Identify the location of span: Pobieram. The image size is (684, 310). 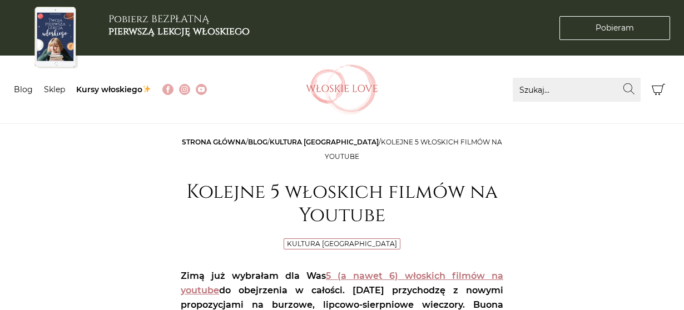
(614, 28).